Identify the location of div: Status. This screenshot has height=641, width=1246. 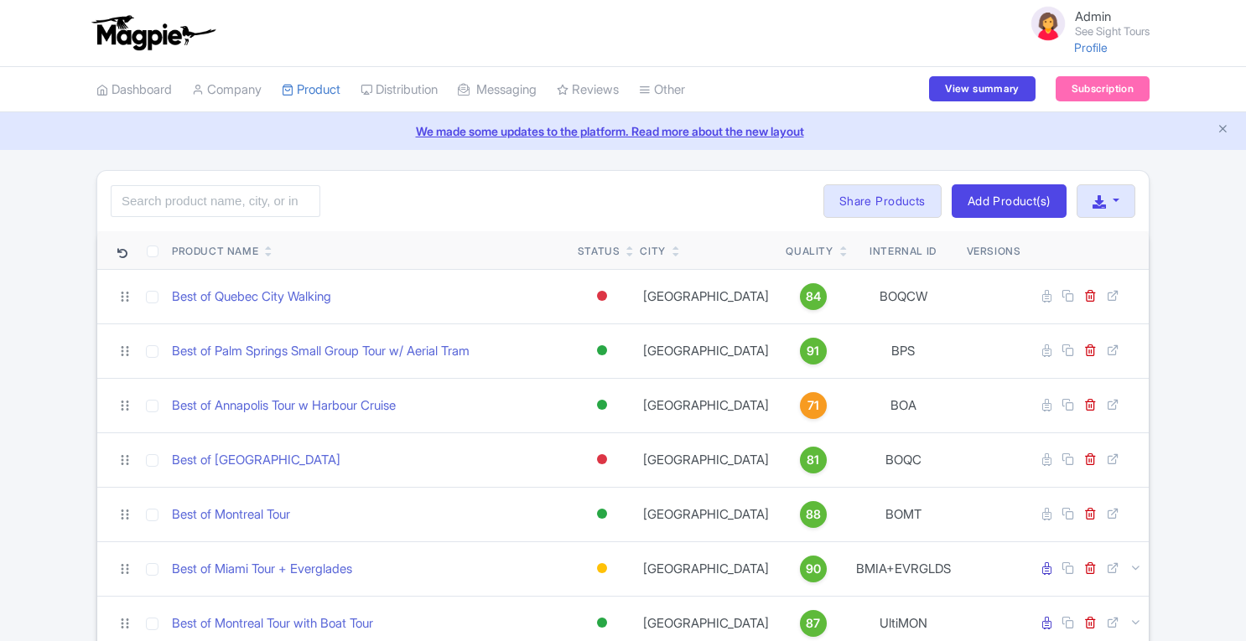
(599, 252).